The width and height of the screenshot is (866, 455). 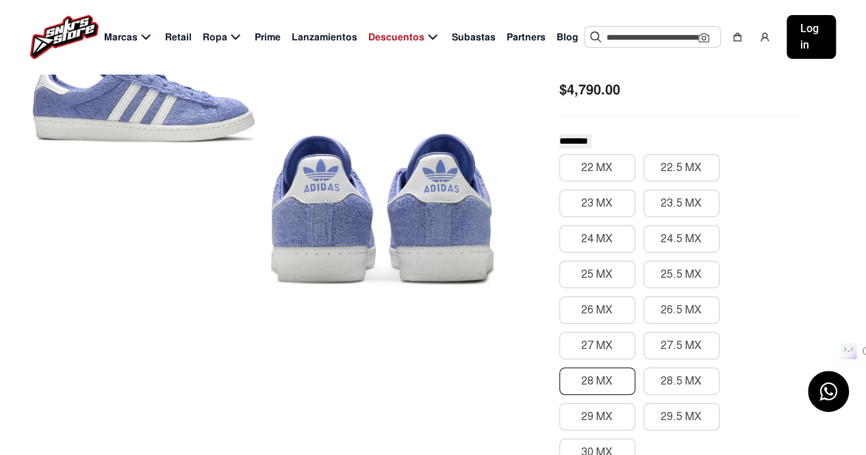 I want to click on span: Retail, so click(x=178, y=37).